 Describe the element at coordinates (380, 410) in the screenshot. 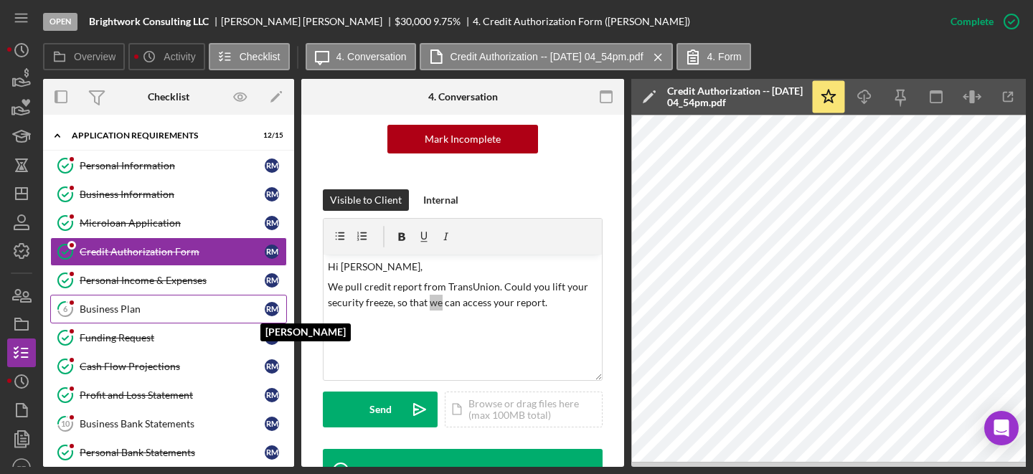

I see `button: Send` at that location.